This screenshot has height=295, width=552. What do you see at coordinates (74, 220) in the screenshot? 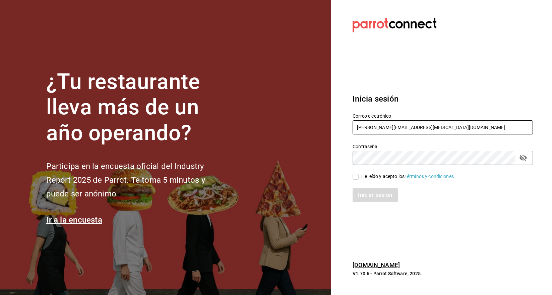
I see `a: Ir a la encuesta` at bounding box center [74, 220].